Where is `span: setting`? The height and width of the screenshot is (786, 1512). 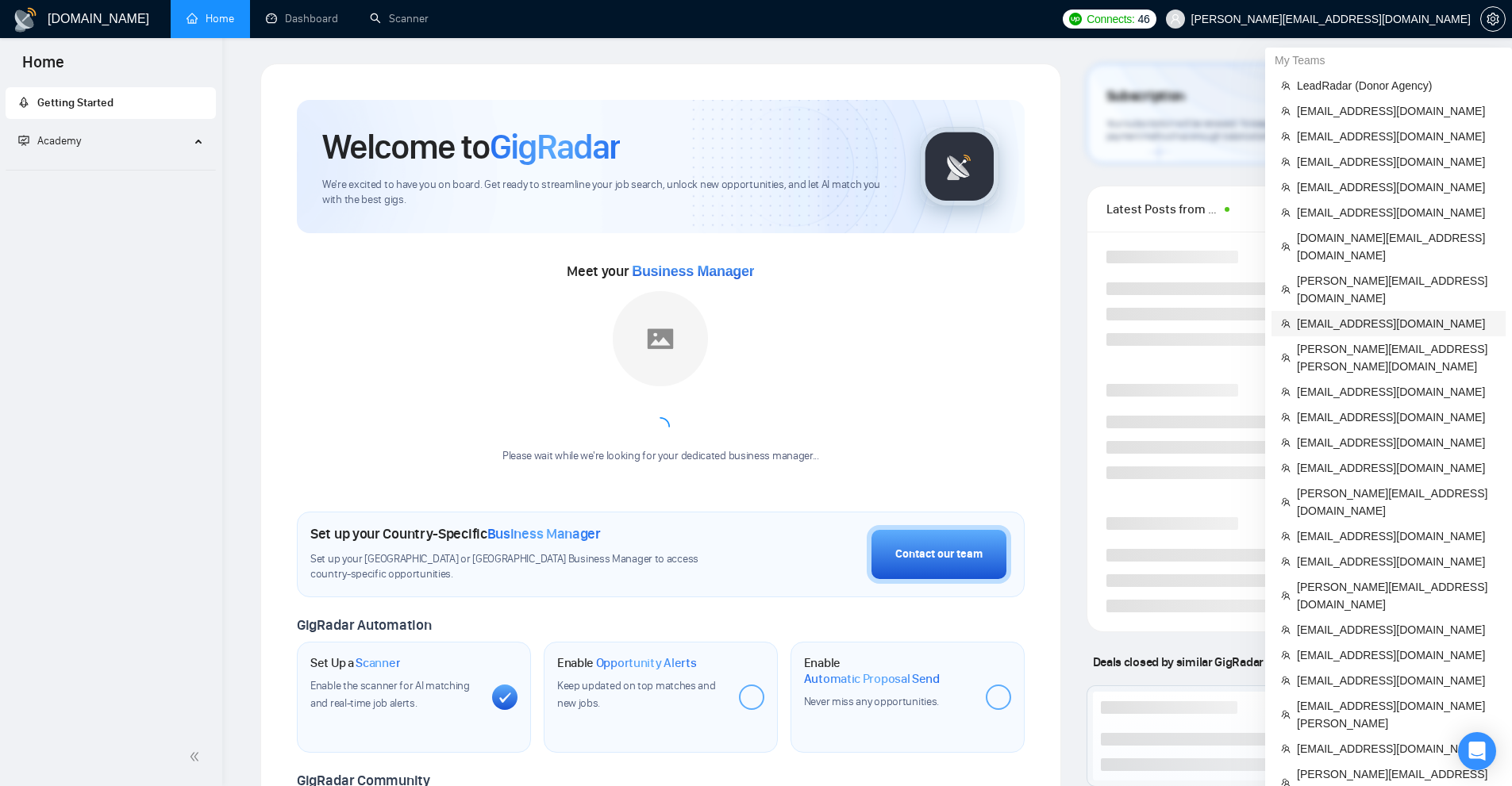
span: setting is located at coordinates (1493, 19).